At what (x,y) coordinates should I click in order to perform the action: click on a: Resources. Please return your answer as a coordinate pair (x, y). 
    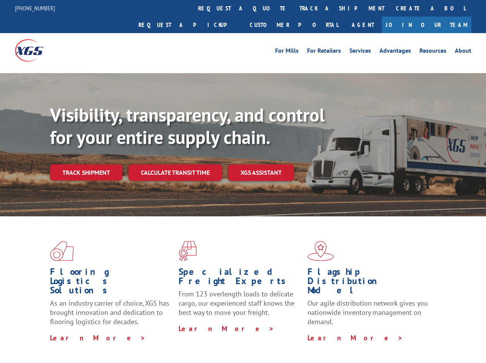
    Looking at the image, I should click on (433, 52).